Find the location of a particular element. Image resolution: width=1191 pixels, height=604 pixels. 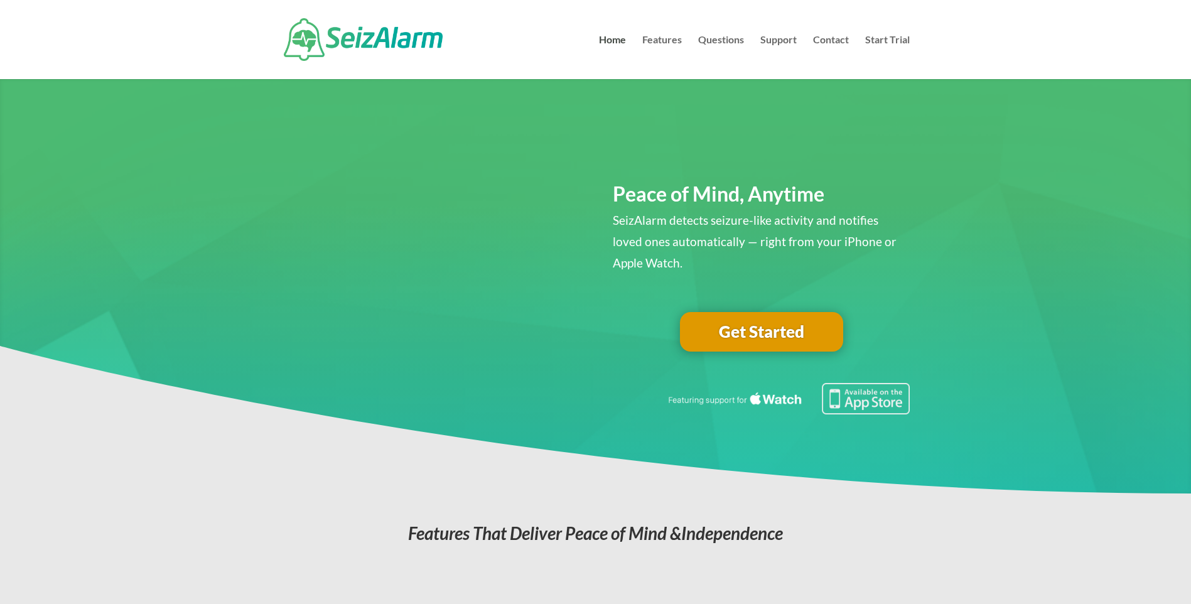

a: Home is located at coordinates (612, 57).